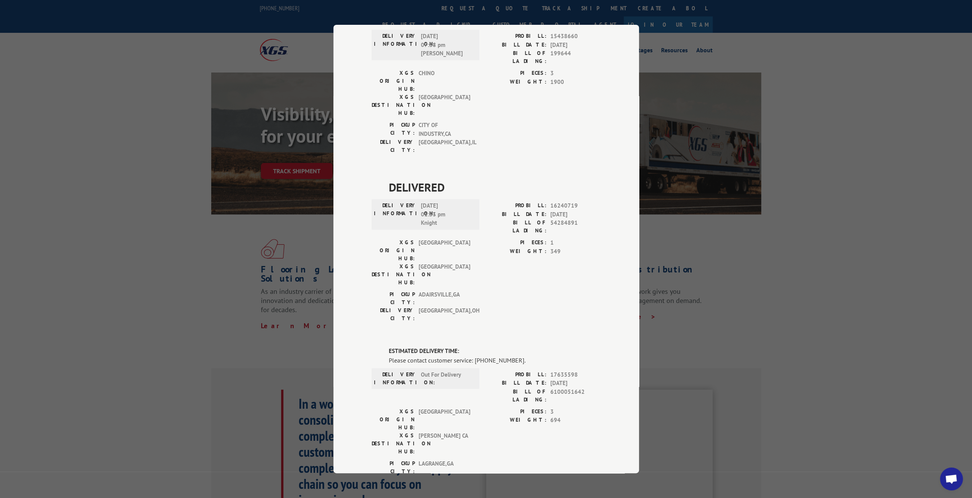 The height and width of the screenshot is (498, 972). What do you see at coordinates (576, 57) in the screenshot?
I see `span: 199644` at bounding box center [576, 57].